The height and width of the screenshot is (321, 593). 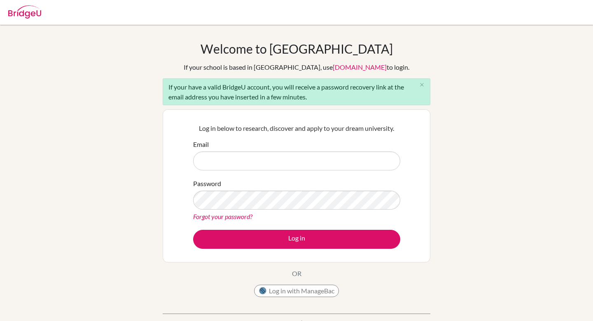 What do you see at coordinates (297, 291) in the screenshot?
I see `button: Log in with ManageBac` at bounding box center [297, 291].